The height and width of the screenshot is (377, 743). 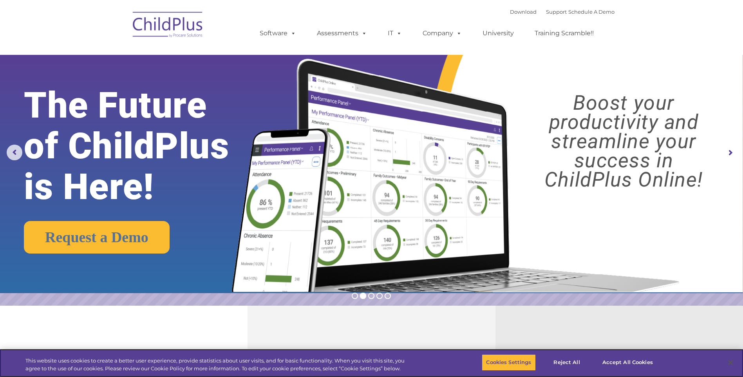 I want to click on a: Schedule A Demo, so click(x=592, y=12).